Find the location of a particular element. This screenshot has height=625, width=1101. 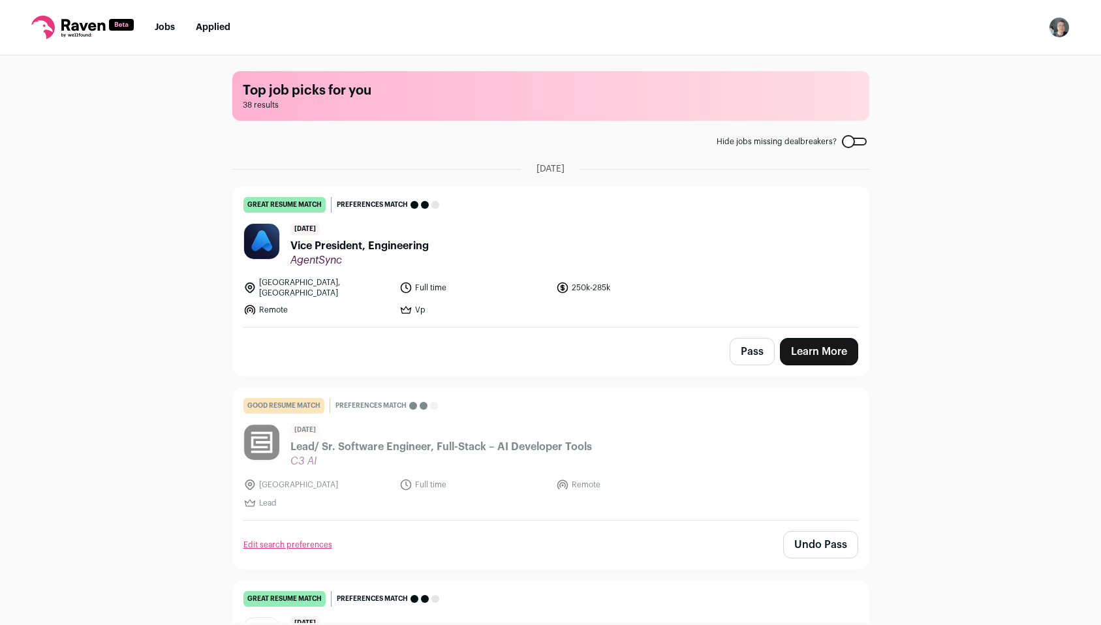

button: Open dropdown is located at coordinates (1059, 27).